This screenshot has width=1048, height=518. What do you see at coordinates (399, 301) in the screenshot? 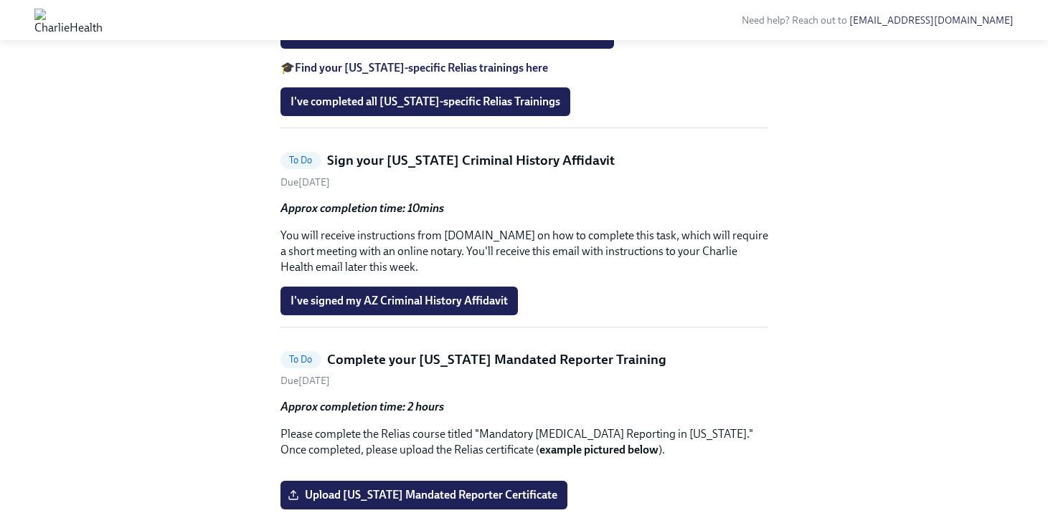
I see `button: I've signed my AZ Criminal History Affidavit` at bounding box center [399, 301].